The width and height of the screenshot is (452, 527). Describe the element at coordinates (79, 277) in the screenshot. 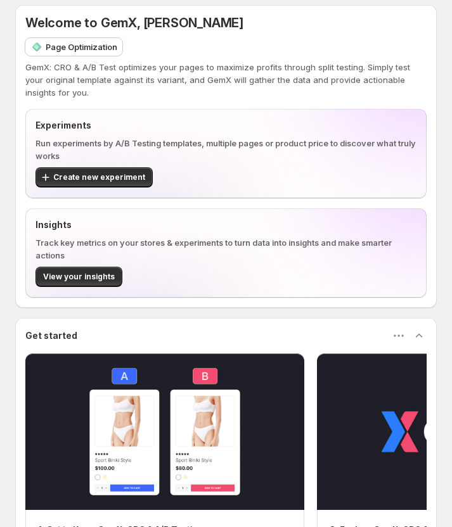

I see `button: View your insights` at that location.